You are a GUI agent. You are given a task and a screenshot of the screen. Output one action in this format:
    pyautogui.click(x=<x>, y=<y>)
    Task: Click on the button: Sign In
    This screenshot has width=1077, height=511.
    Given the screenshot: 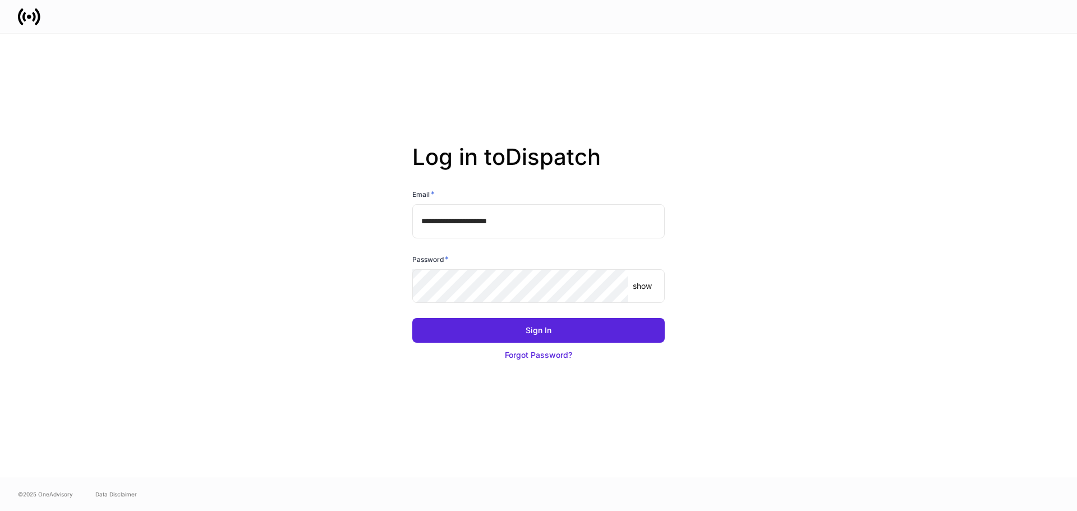 What is the action you would take?
    pyautogui.click(x=538, y=330)
    